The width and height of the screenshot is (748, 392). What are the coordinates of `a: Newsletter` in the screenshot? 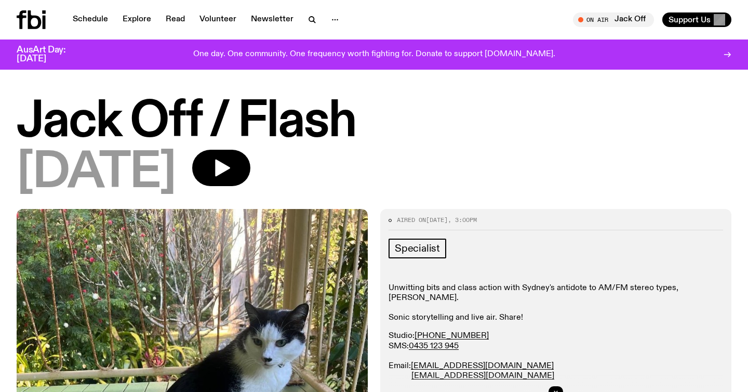 It's located at (272, 20).